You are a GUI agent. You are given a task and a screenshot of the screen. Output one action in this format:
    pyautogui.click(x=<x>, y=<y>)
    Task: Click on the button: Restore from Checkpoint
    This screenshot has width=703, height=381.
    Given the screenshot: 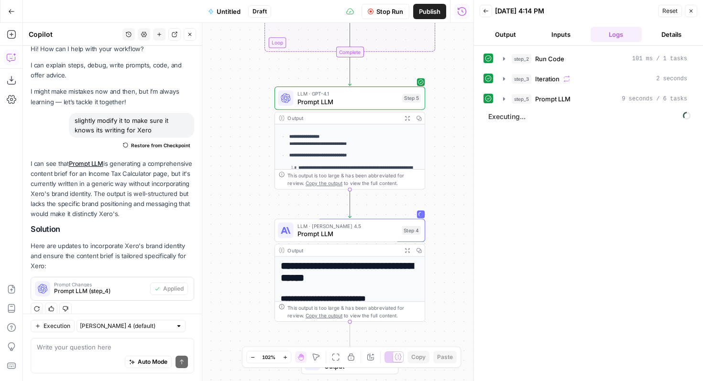 What is the action you would take?
    pyautogui.click(x=156, y=145)
    